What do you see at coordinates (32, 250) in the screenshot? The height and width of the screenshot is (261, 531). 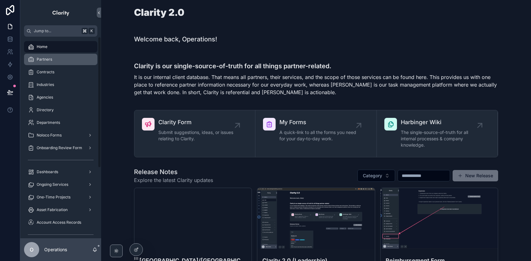 I see `span: O` at bounding box center [32, 250].